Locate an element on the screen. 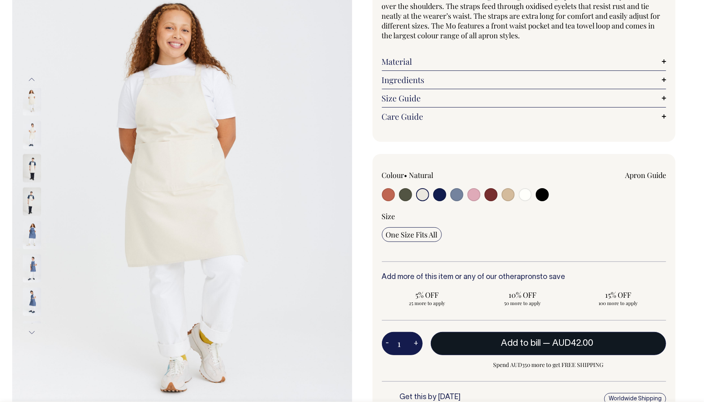 The width and height of the screenshot is (704, 402). a: aprons is located at coordinates (528, 277).